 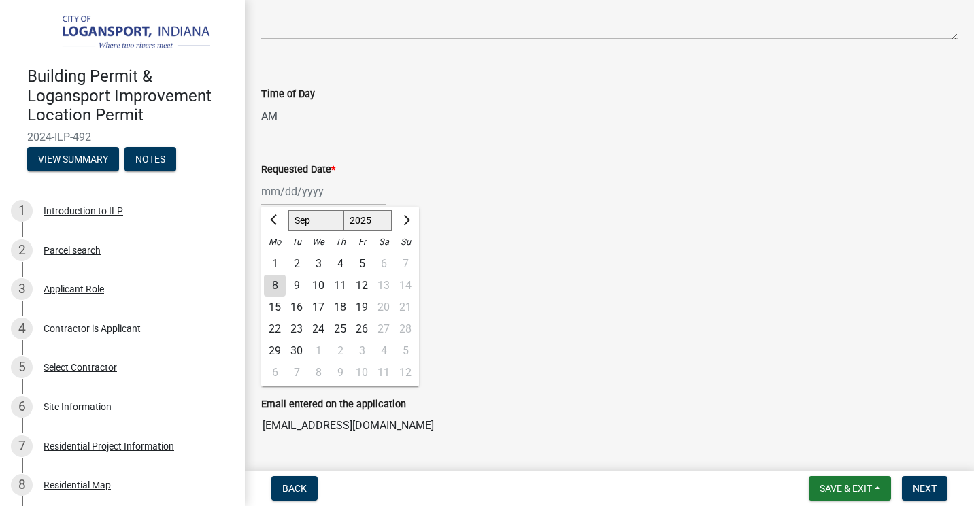 What do you see at coordinates (297, 329) in the screenshot?
I see `div: 23` at bounding box center [297, 329].